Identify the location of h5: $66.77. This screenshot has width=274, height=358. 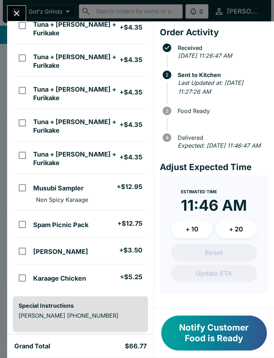
(135, 346).